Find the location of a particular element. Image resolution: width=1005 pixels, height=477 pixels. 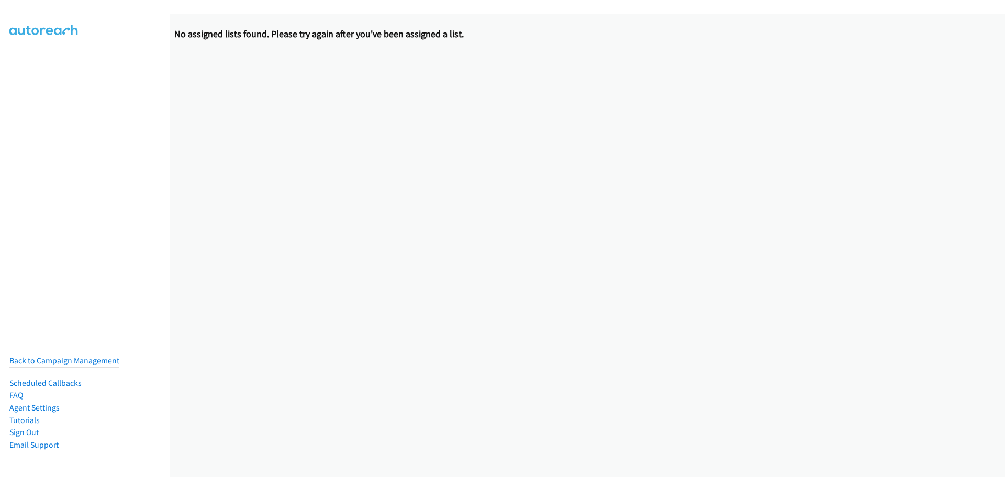

a: Sign Out is located at coordinates (24, 432).